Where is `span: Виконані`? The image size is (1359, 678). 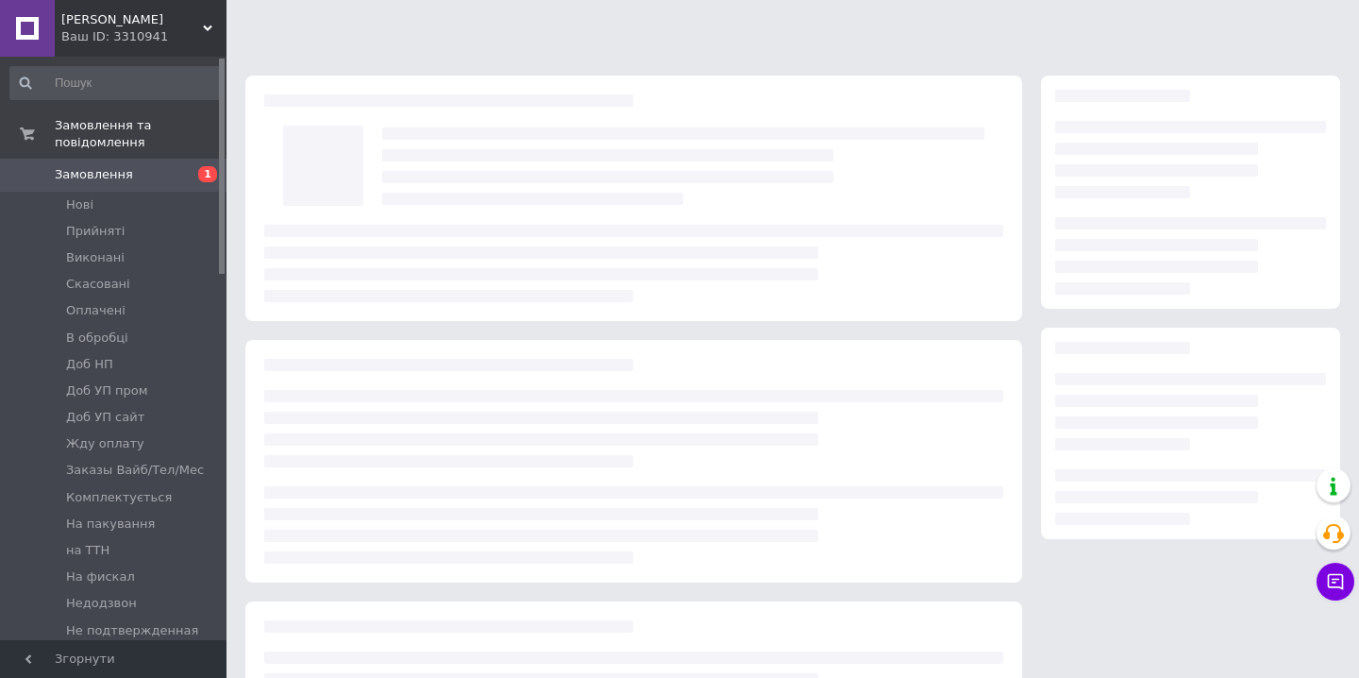 span: Виконані is located at coordinates (95, 258).